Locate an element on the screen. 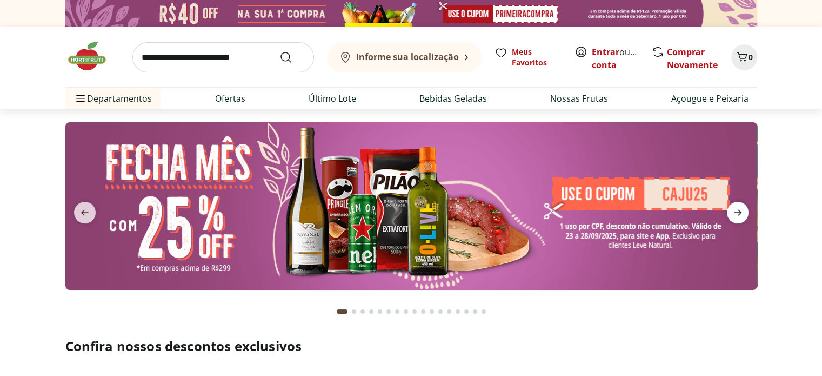  span: Meus Favoritos is located at coordinates (537, 57).